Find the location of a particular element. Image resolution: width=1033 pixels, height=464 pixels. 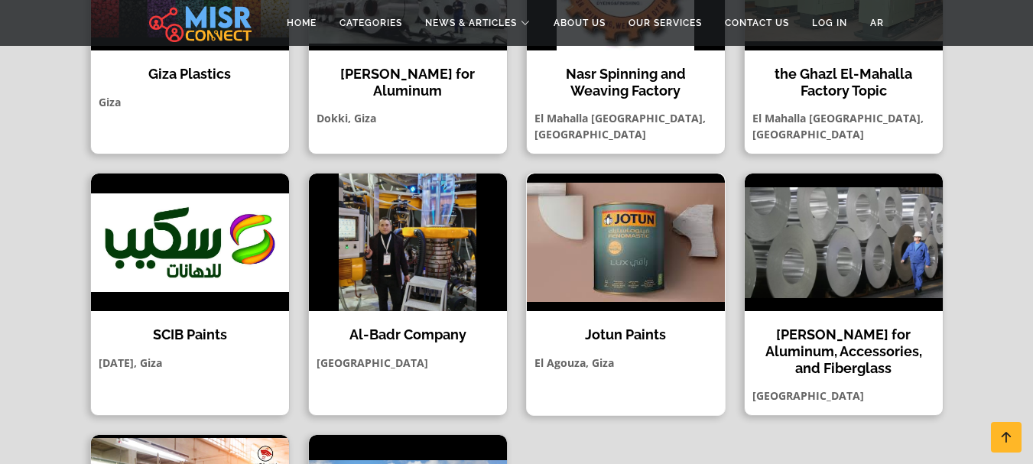

a: Categories is located at coordinates (371, 23).